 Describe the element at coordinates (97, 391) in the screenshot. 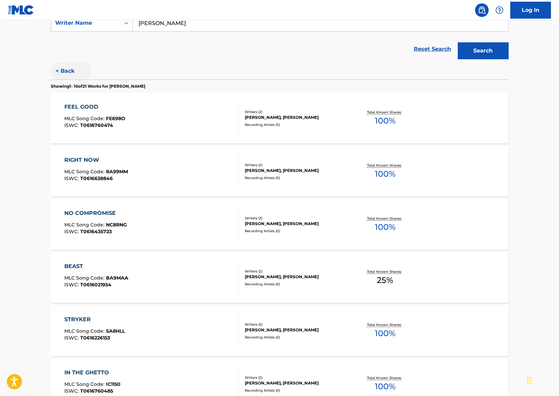

I see `span: T0616760485` at that location.